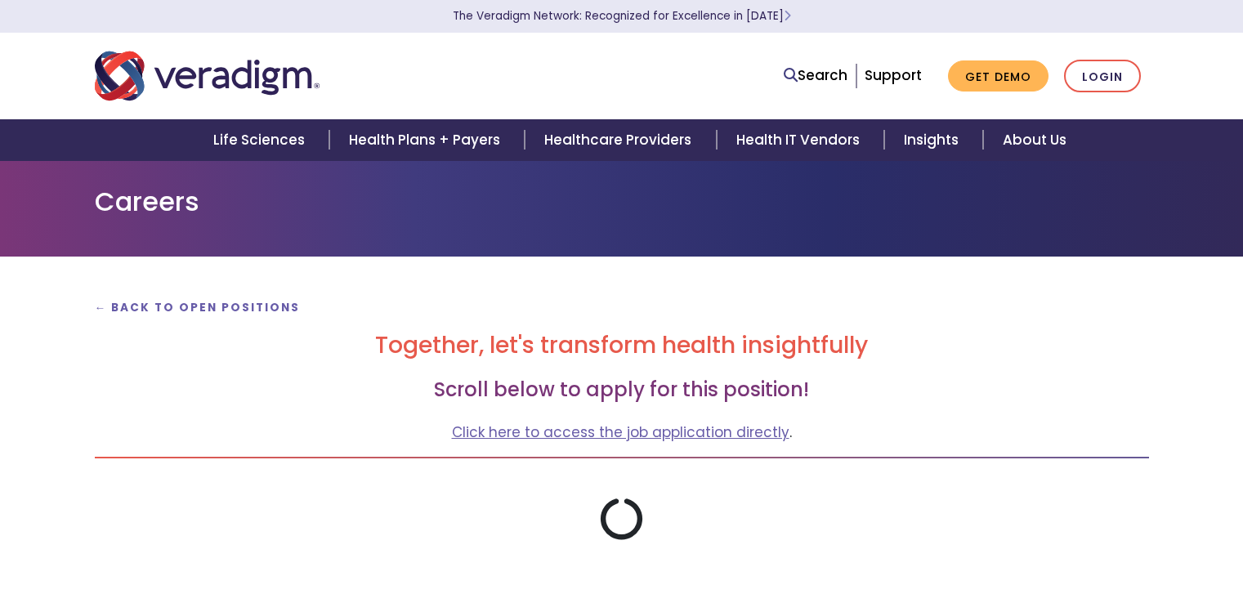 The width and height of the screenshot is (1243, 603). I want to click on a: ← Back to Open Positions, so click(198, 307).